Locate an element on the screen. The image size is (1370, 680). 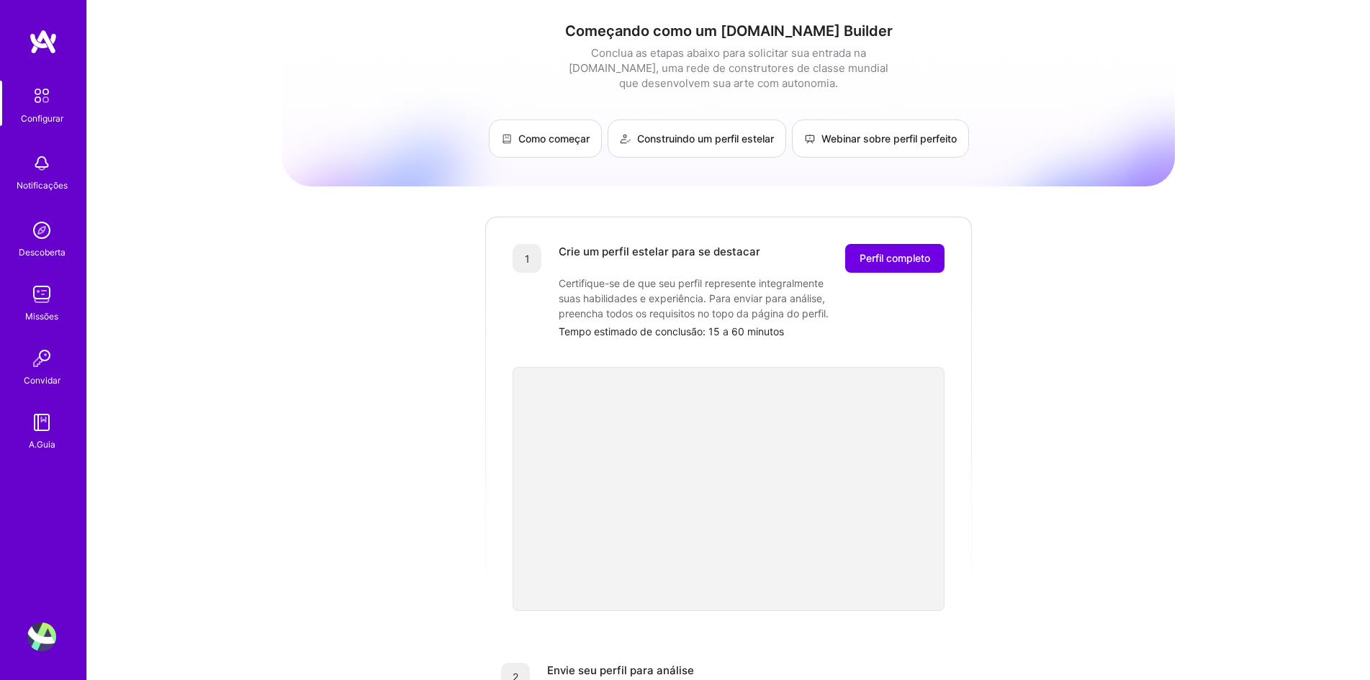
font: A.Guia is located at coordinates (42, 444).